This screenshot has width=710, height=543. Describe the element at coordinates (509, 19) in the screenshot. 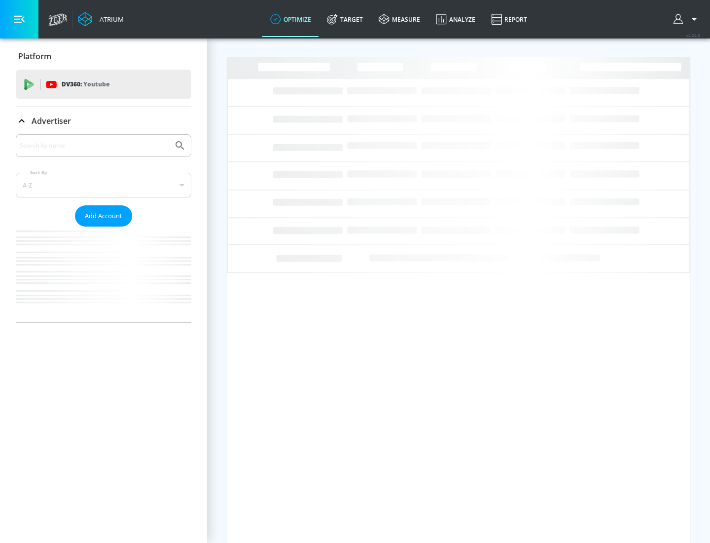

I see `a: Report` at that location.